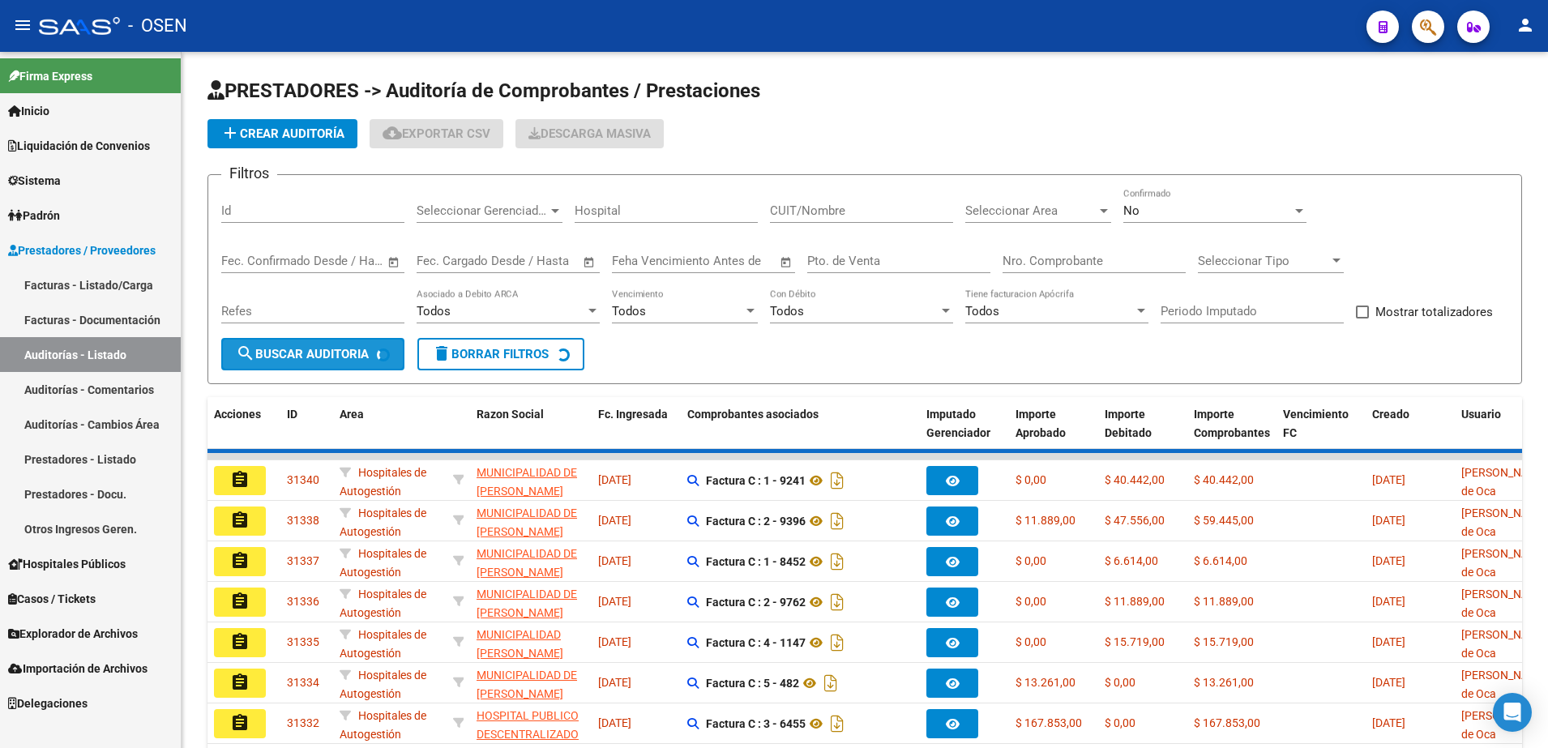 This screenshot has width=1548, height=748. What do you see at coordinates (246, 353) in the screenshot?
I see `mat-icon: search` at bounding box center [246, 353].